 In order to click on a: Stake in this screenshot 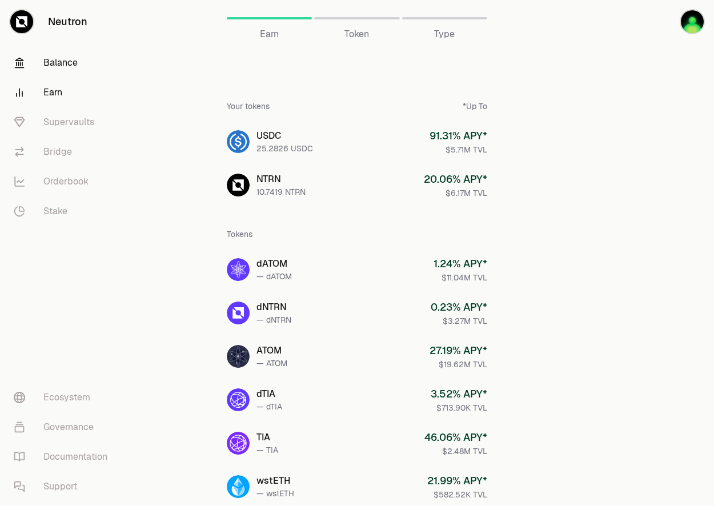, I will do `click(64, 211)`.